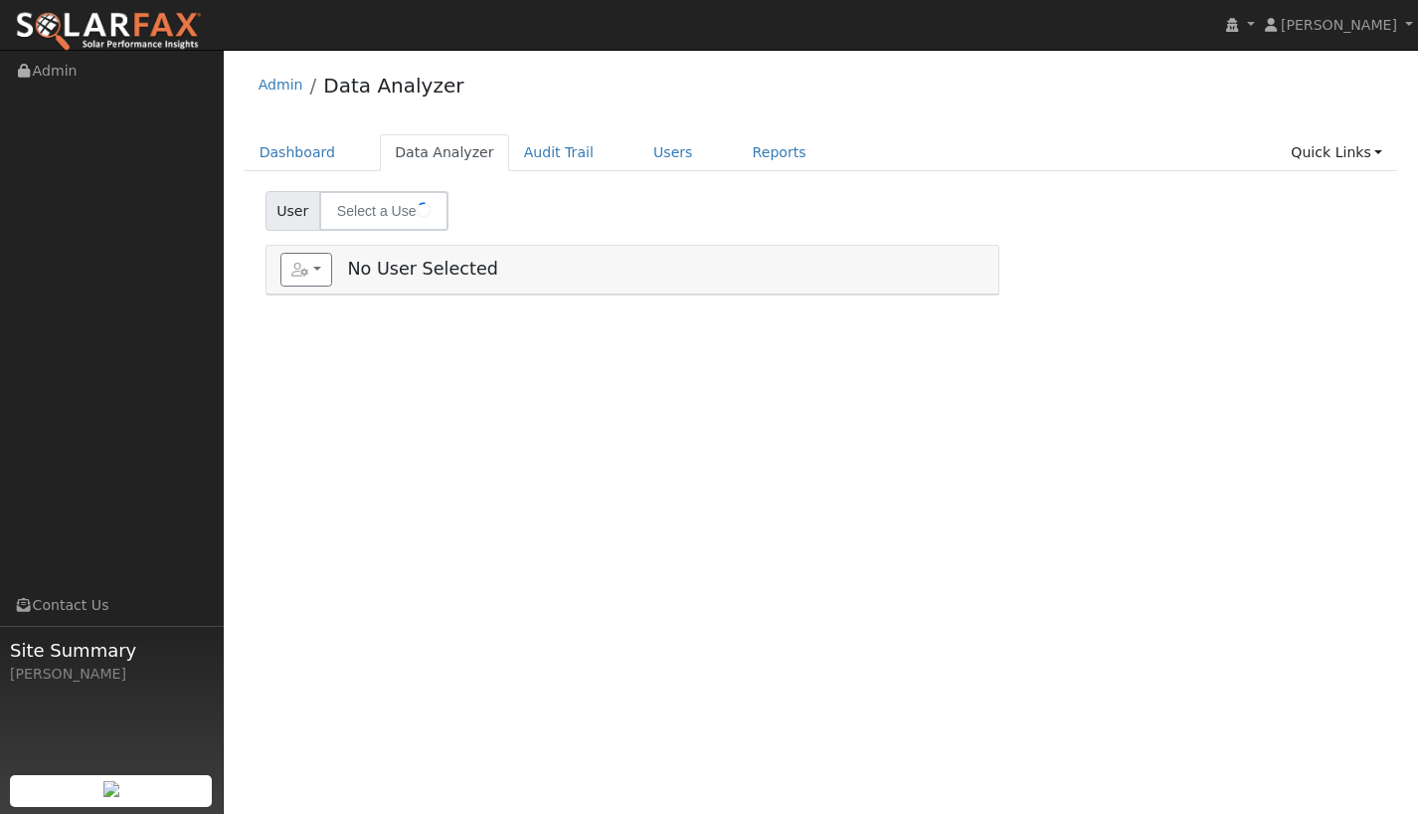 The image size is (1418, 814). Describe the element at coordinates (1337, 152) in the screenshot. I see `a: Quick Links` at that location.